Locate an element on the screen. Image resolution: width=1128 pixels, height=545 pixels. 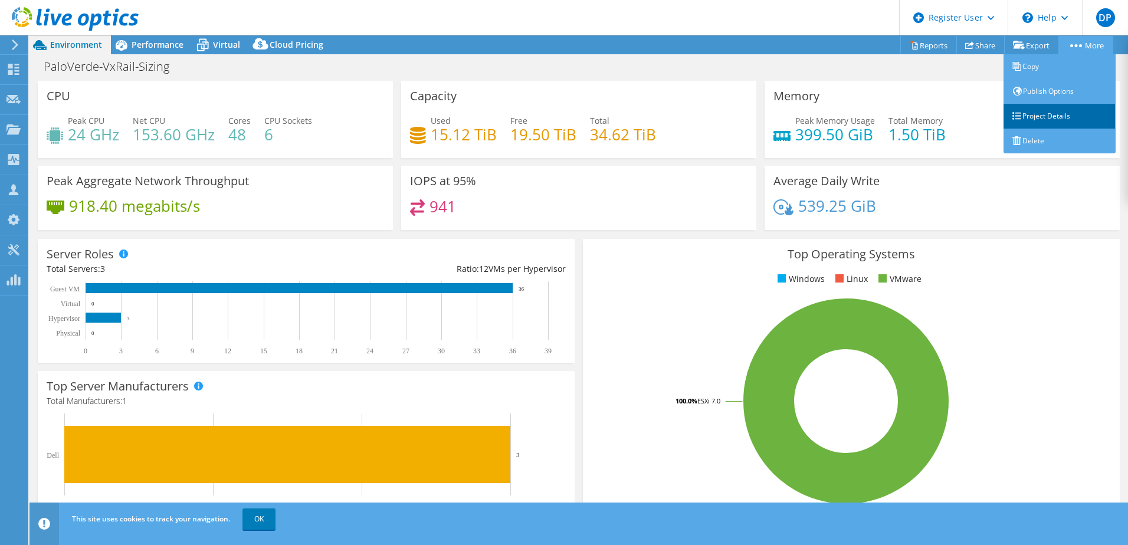
tspan: 100.0% is located at coordinates (686, 401).